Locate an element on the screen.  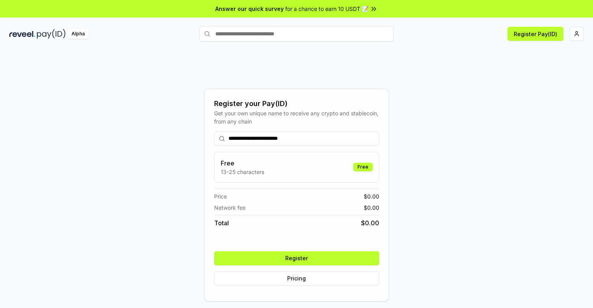
h3: Free is located at coordinates (242, 163).